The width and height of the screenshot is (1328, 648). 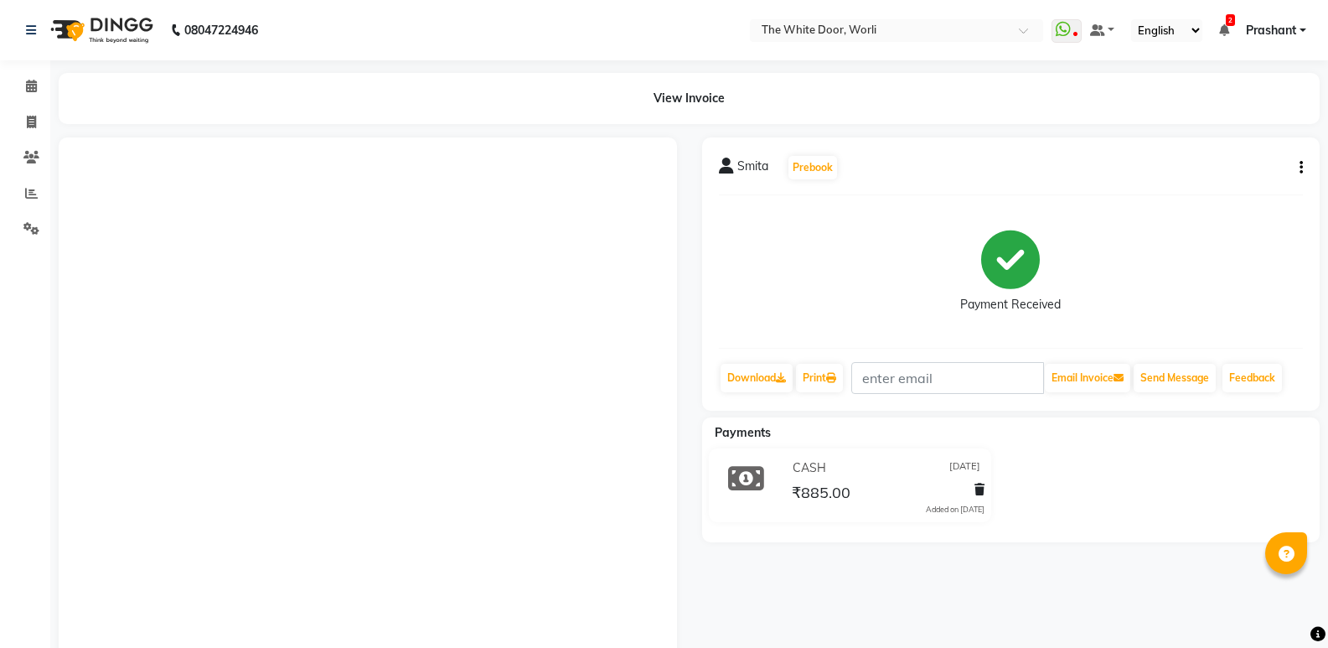 What do you see at coordinates (821, 494) in the screenshot?
I see `span: ₹885.00` at bounding box center [821, 494].